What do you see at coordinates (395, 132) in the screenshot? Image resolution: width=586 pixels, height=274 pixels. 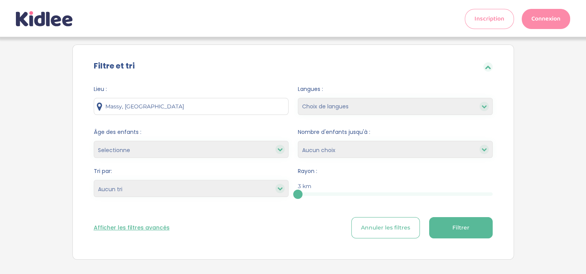 I see `span: Nombre d'enfants jusqu'à :` at bounding box center [395, 132].